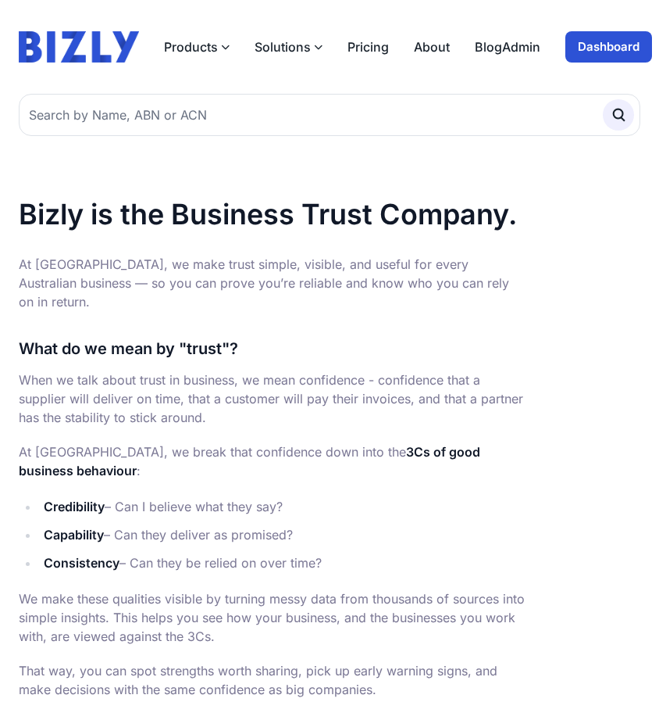 This screenshot has width=659, height=702. I want to click on a: Pricing, so click(368, 47).